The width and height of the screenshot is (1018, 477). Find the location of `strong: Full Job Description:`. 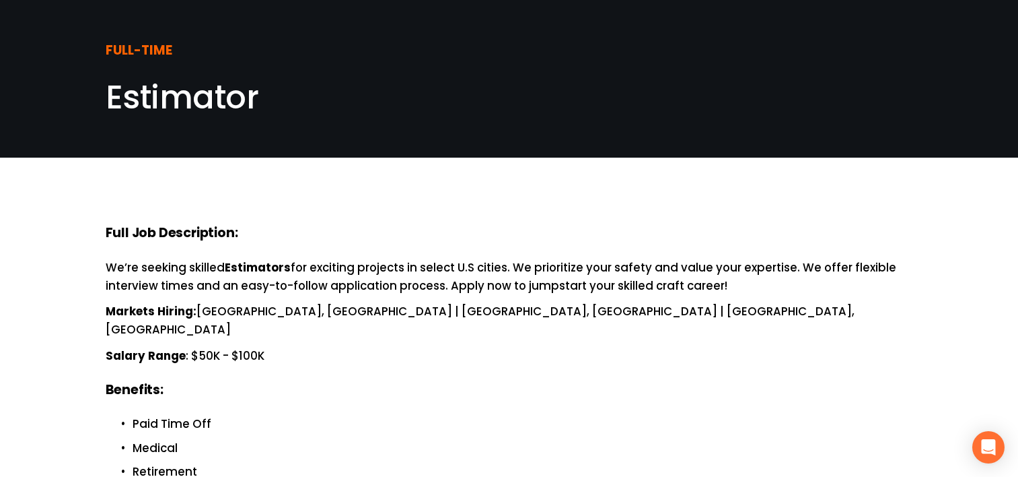

strong: Full Job Description: is located at coordinates (172, 232).